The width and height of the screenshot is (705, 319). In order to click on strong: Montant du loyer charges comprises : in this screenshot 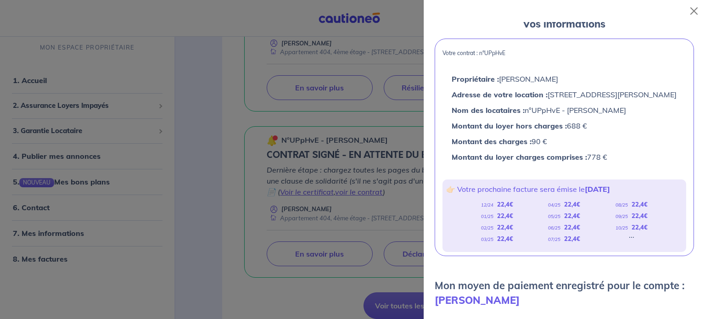, I will do `click(519, 157)`.